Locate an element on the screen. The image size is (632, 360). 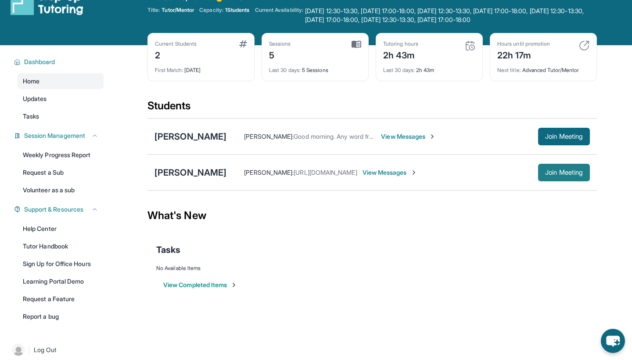
div: 5 is located at coordinates (280, 54).